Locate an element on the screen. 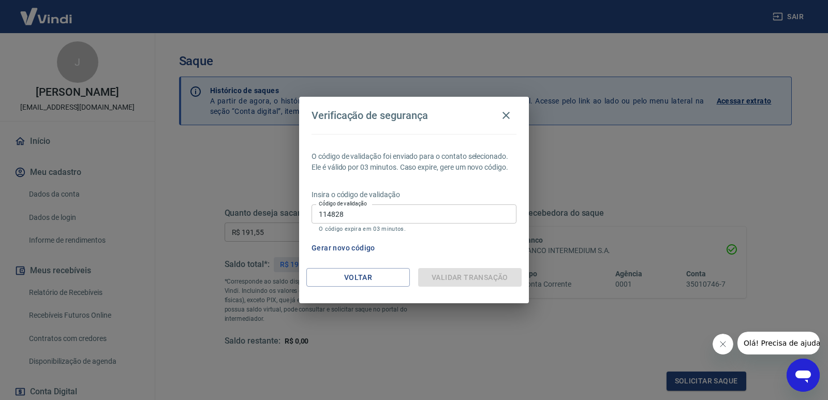 This screenshot has height=400, width=828. label: Código de validação is located at coordinates (343, 203).